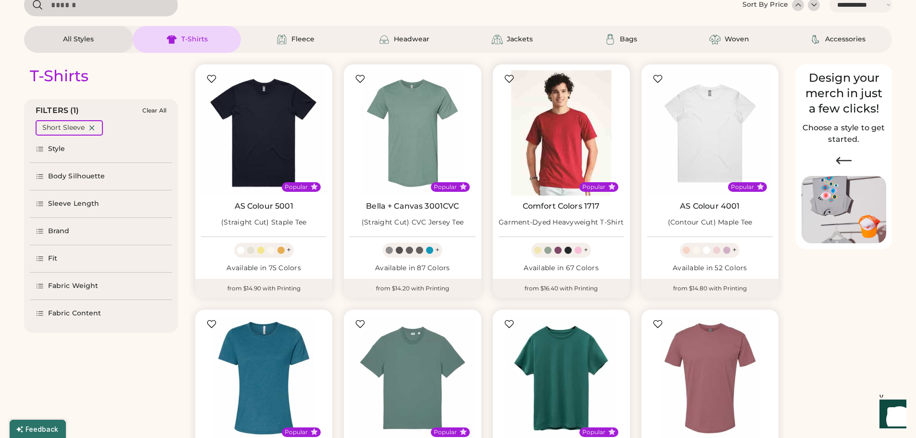  Describe the element at coordinates (384, 39) in the screenshot. I see `img: Headwear Icon` at that location.